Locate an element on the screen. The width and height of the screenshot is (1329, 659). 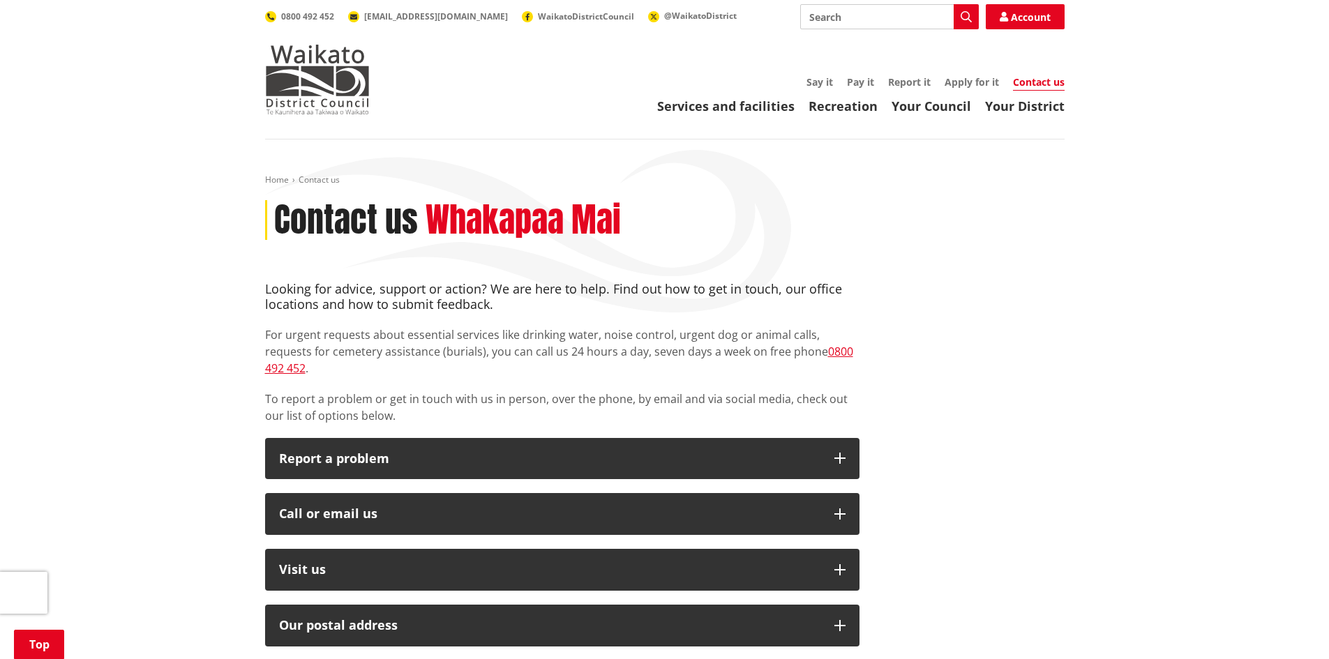
a: Pay it is located at coordinates (860, 82).